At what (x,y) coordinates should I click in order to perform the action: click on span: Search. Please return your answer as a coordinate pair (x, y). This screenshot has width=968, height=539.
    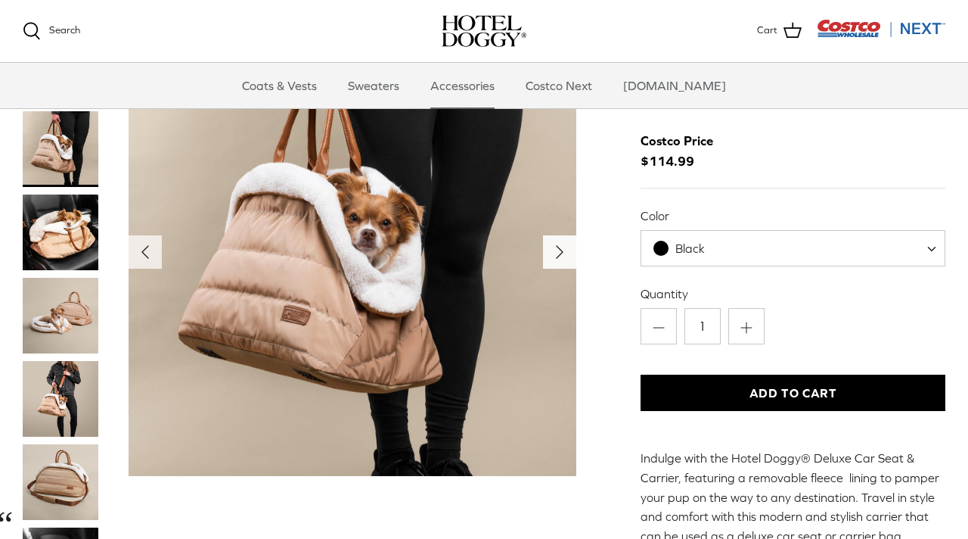
    Looking at the image, I should click on (64, 30).